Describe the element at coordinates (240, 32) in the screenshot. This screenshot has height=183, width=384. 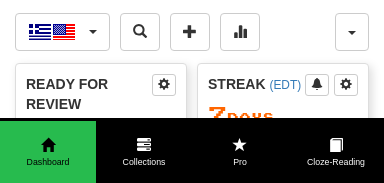
I see `button: More stats` at that location.